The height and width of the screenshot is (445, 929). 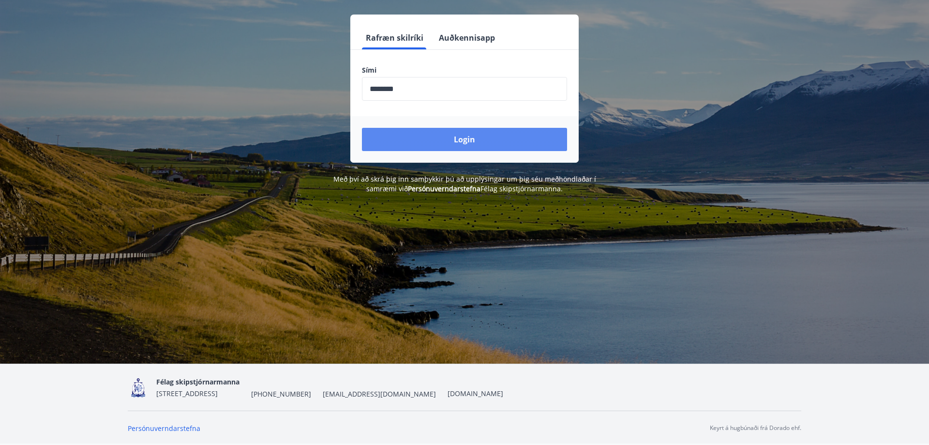 What do you see at coordinates (465, 70) in the screenshot?
I see `label: Sími` at bounding box center [465, 70].